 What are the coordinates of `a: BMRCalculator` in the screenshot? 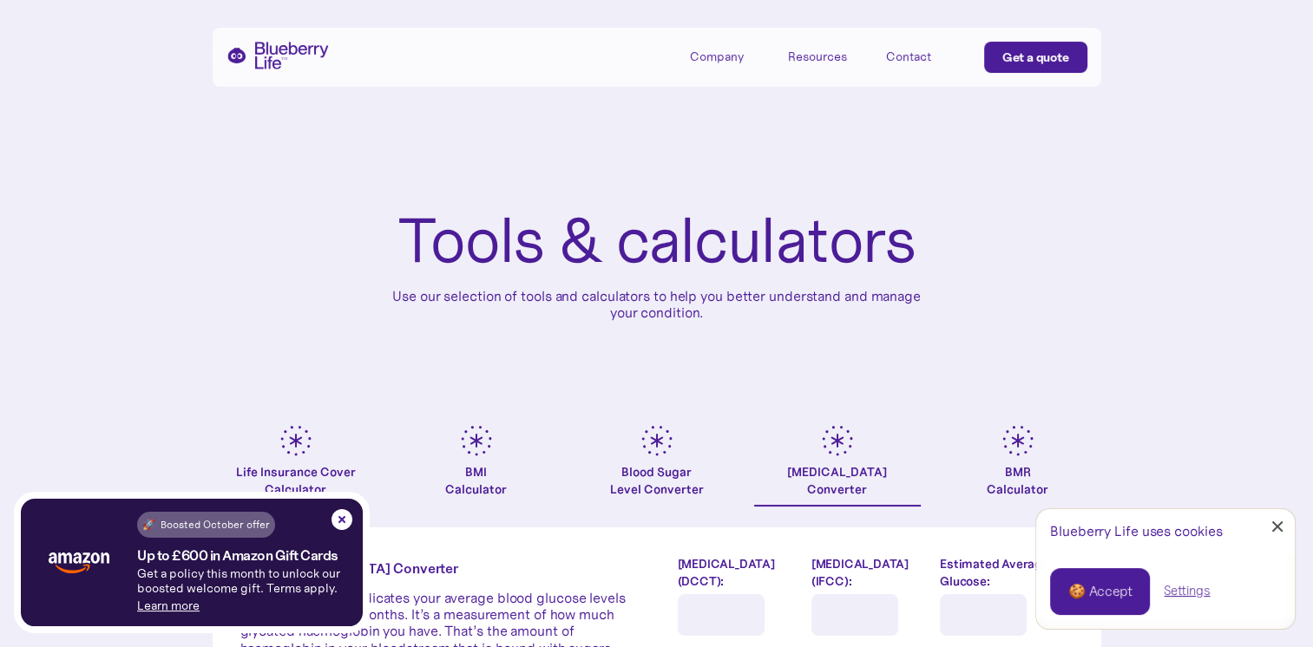 It's located at (1018, 466).